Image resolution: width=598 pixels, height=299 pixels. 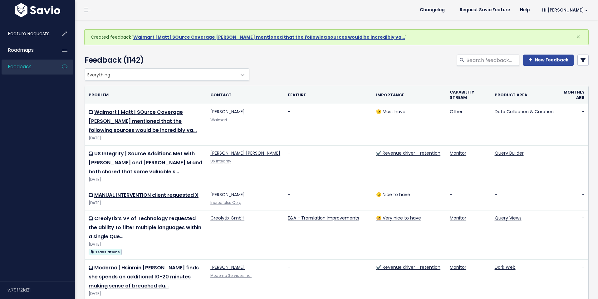 What do you see at coordinates (399, 218) in the screenshot?
I see `a: 😃 Very nice to have` at bounding box center [399, 218].